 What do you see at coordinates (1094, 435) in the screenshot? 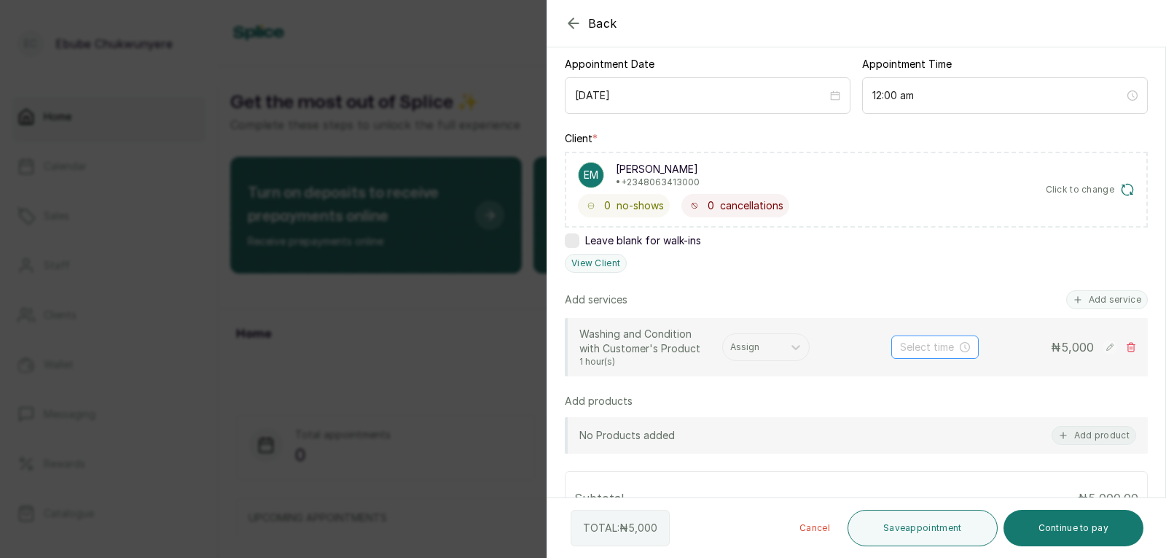
I see `button: Add product` at bounding box center [1094, 435].